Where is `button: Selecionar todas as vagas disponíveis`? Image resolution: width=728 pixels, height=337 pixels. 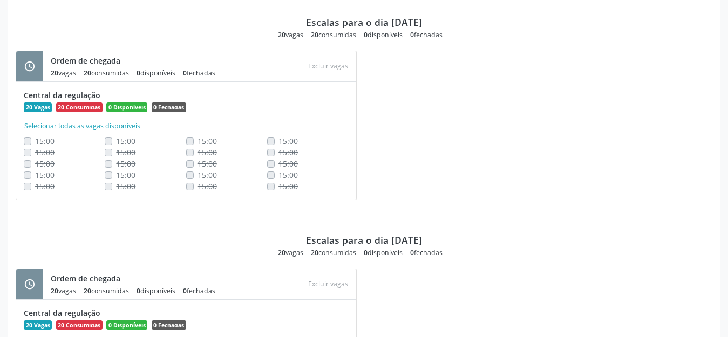 button: Selecionar todas as vagas disponíveis is located at coordinates (82, 126).